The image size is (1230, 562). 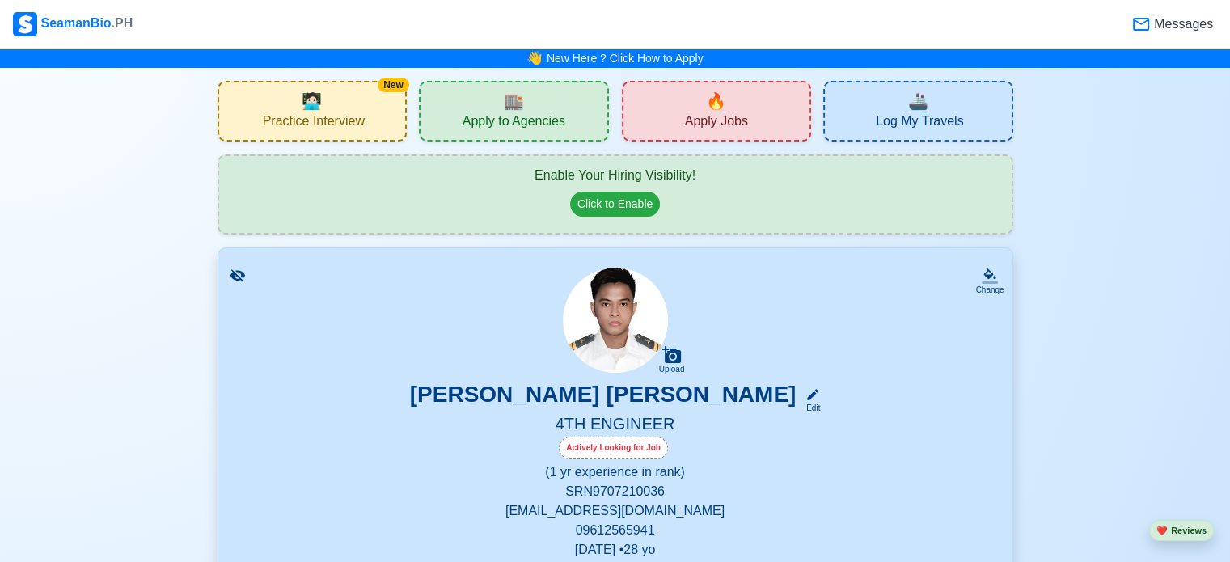 What do you see at coordinates (73, 24) in the screenshot?
I see `div: SeamanBio` at bounding box center [73, 24].